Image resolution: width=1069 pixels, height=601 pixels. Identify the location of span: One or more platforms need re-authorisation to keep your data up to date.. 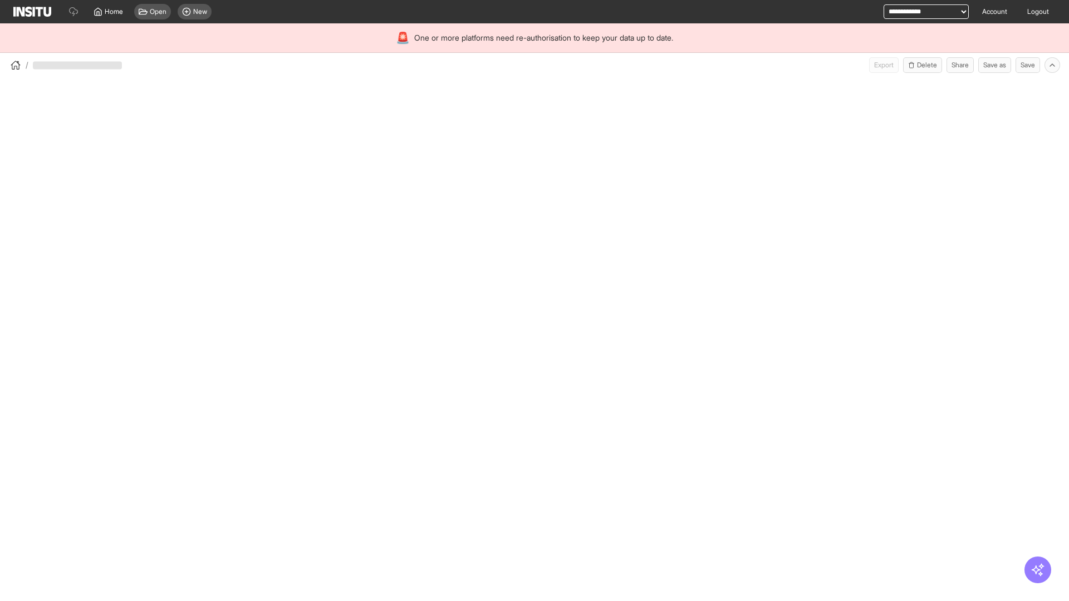
(543, 38).